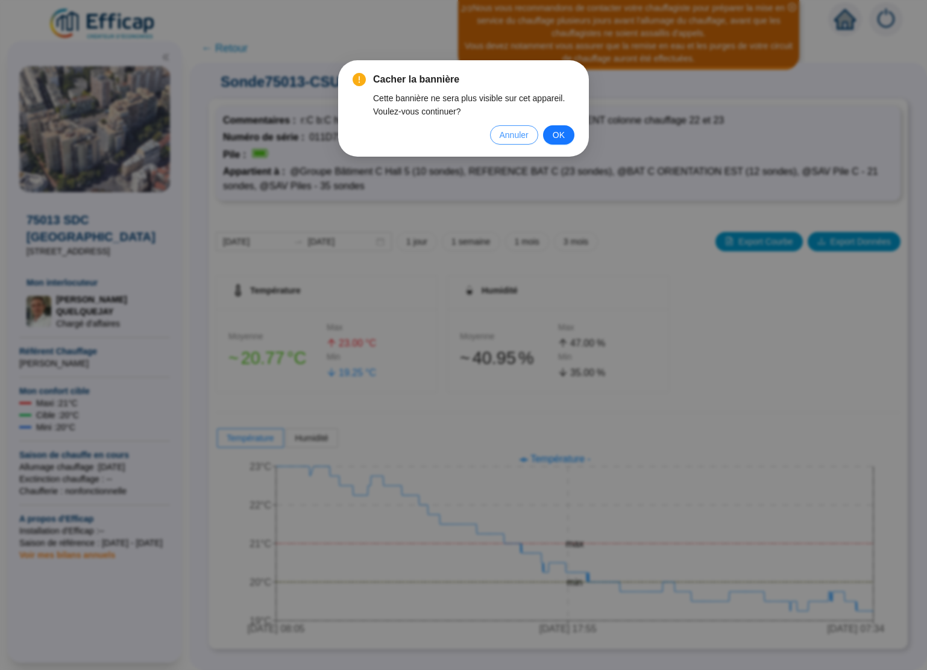  Describe the element at coordinates (514, 135) in the screenshot. I see `button: Annuler` at that location.